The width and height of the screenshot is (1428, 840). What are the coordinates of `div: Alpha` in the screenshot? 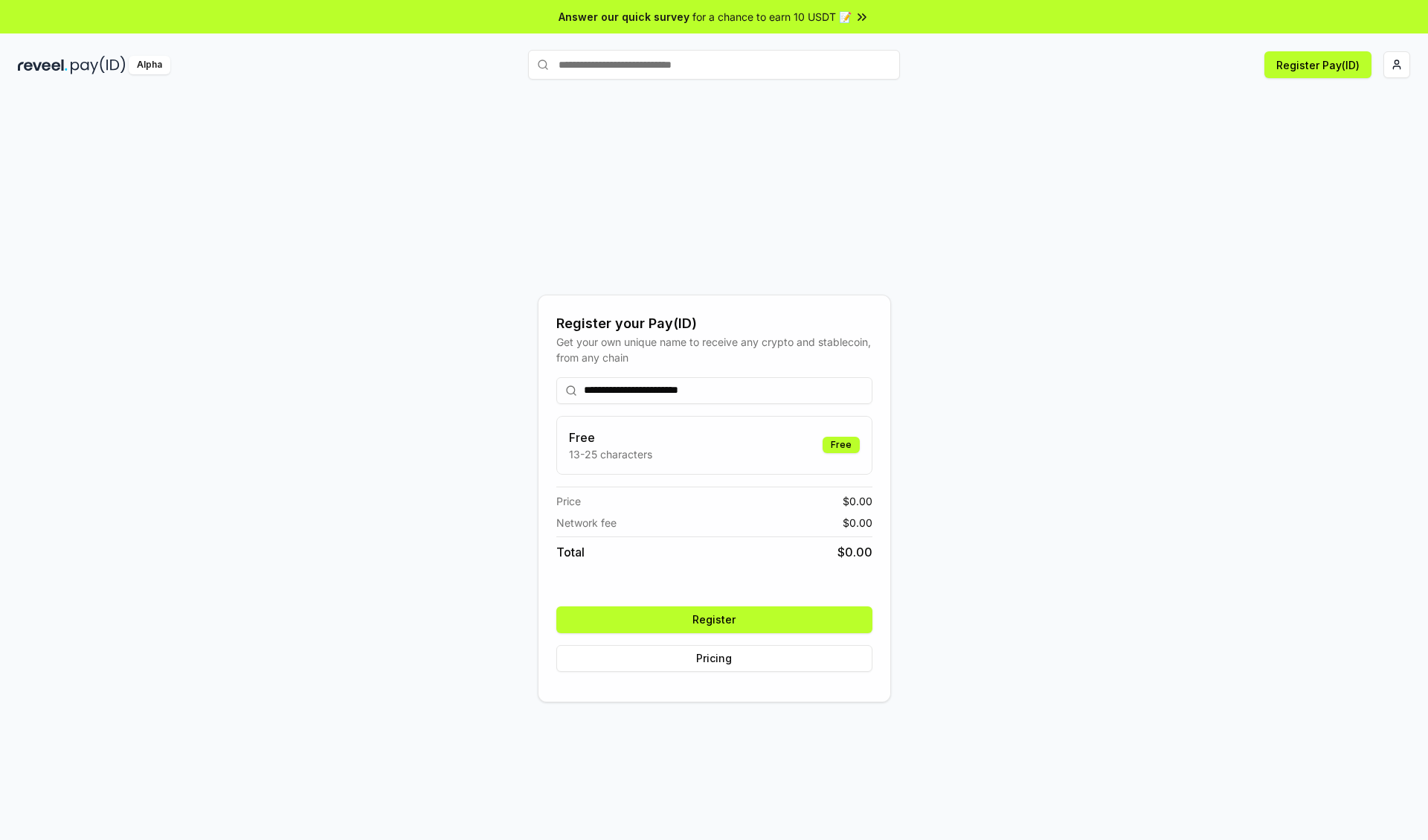 It's located at (149, 65).